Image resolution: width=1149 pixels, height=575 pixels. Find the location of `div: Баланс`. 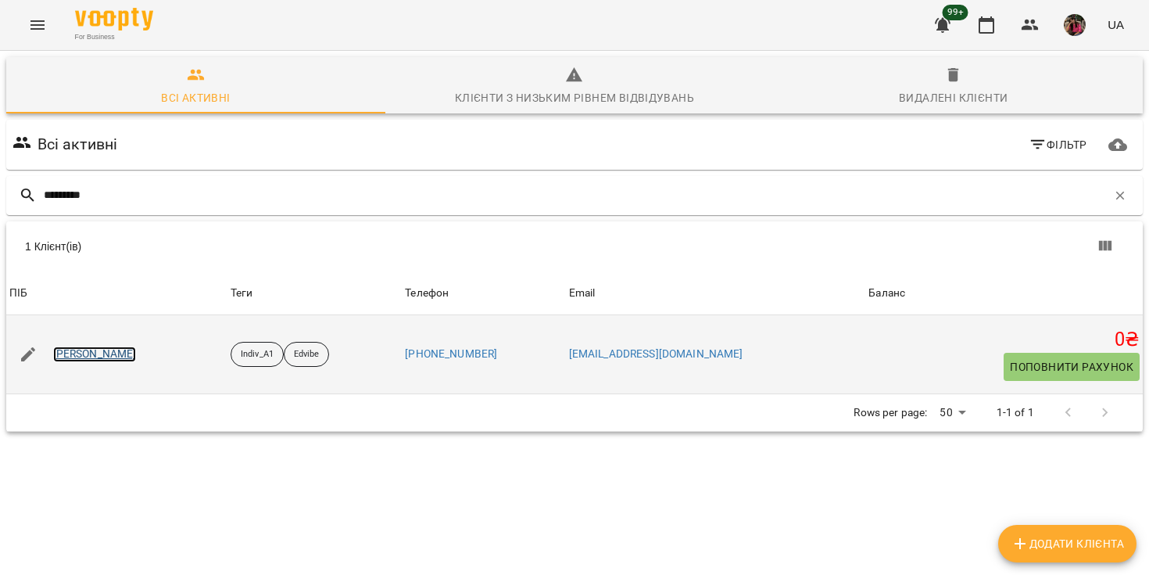

div: Баланс is located at coordinates (887, 293).